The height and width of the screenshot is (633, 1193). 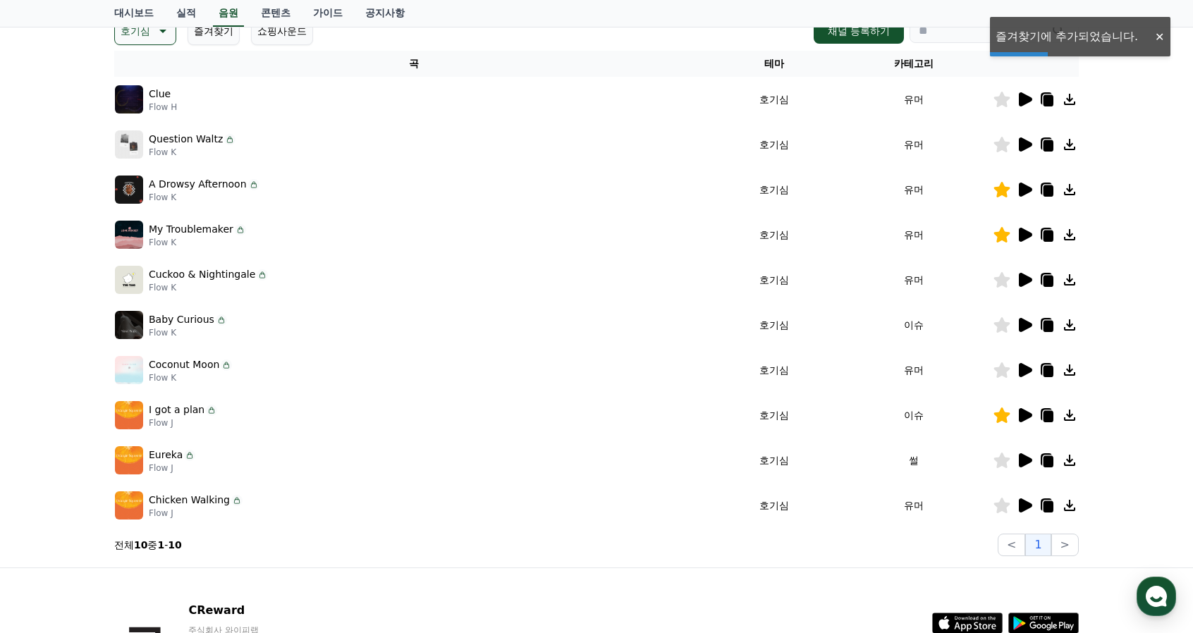 I want to click on p: Chicken Walking, so click(x=189, y=500).